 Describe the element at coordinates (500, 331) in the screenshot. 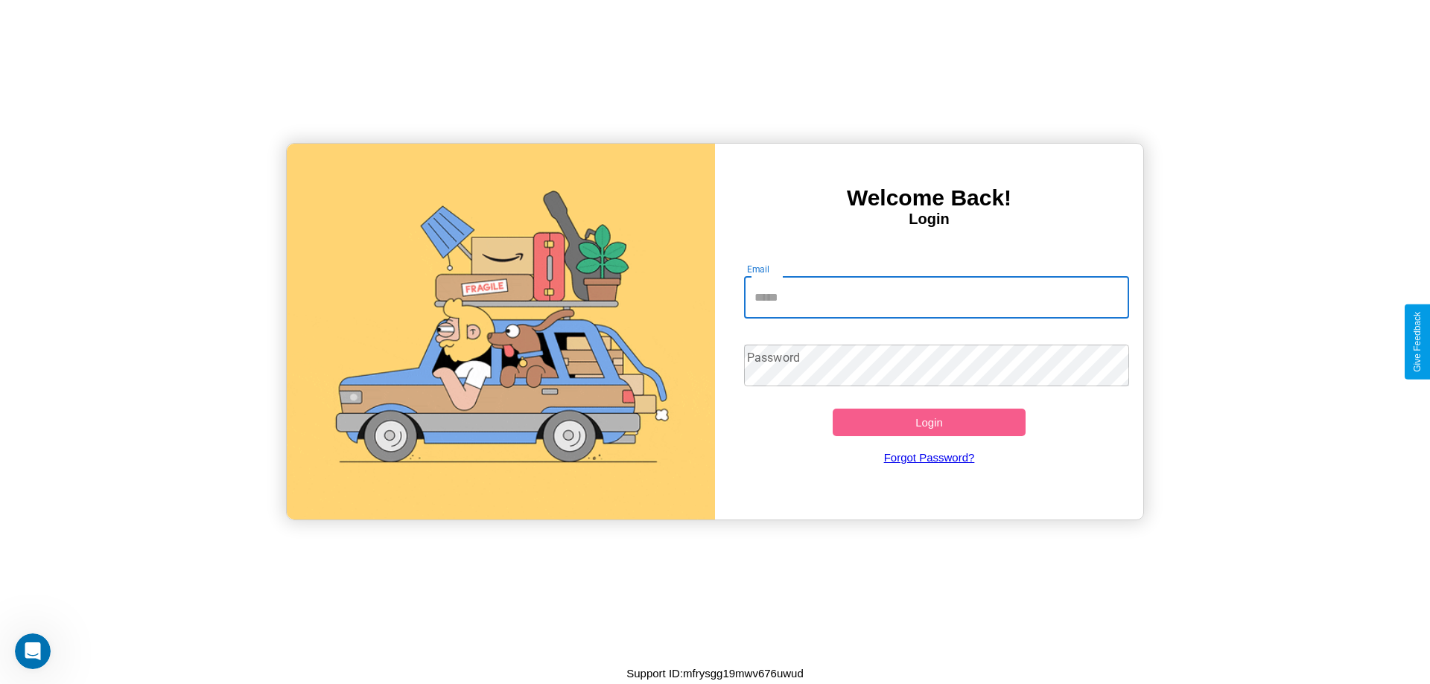

I see `img: gif` at that location.